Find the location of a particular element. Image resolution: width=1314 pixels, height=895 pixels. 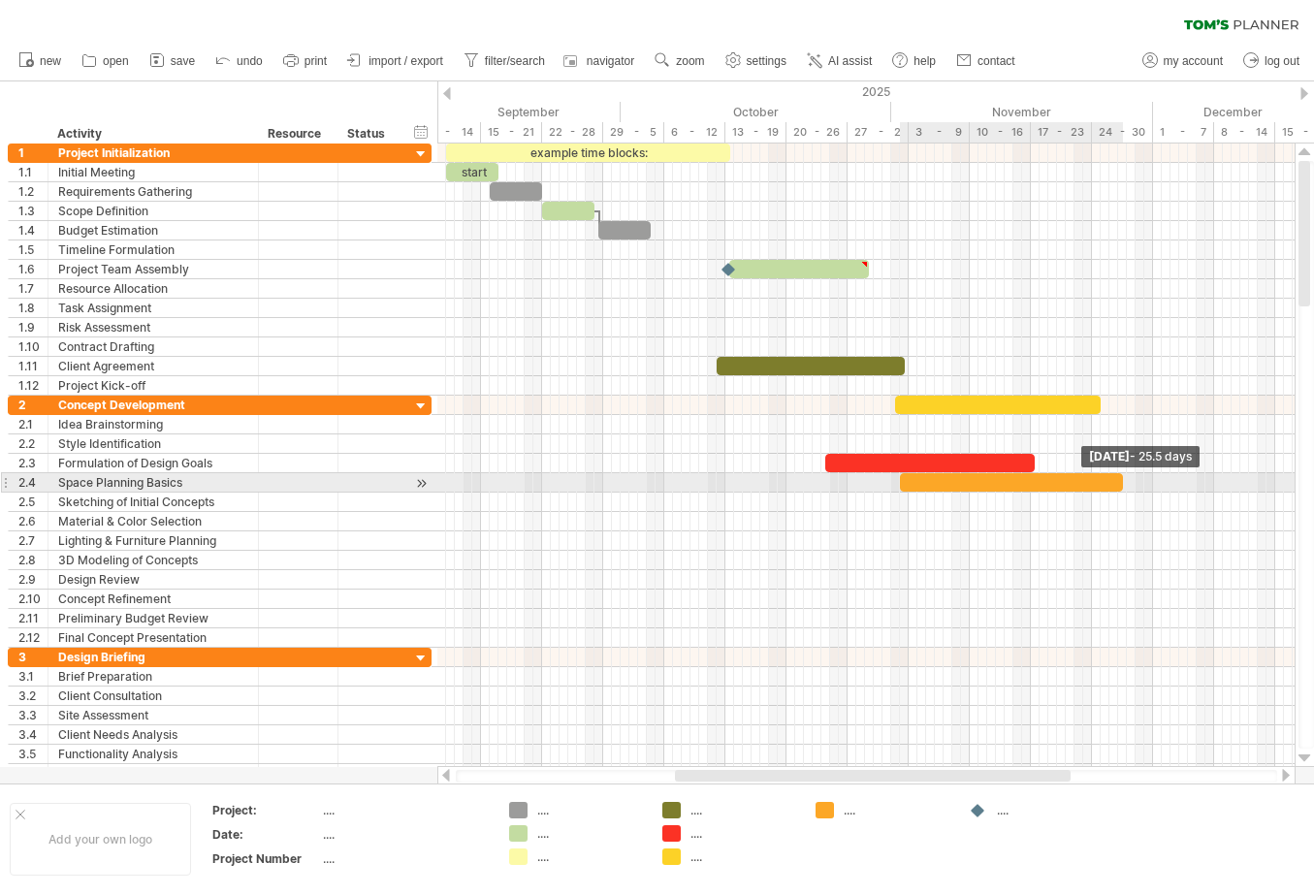

div: Concept Development is located at coordinates (153, 404).